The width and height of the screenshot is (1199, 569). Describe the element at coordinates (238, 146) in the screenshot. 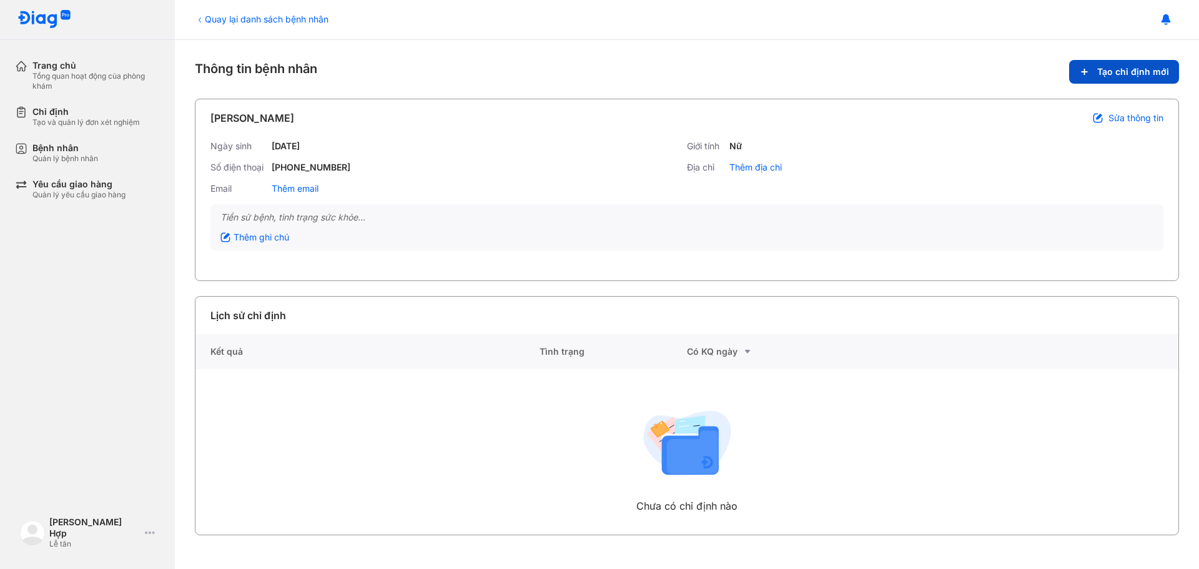

I see `div: Ngày sinh` at that location.